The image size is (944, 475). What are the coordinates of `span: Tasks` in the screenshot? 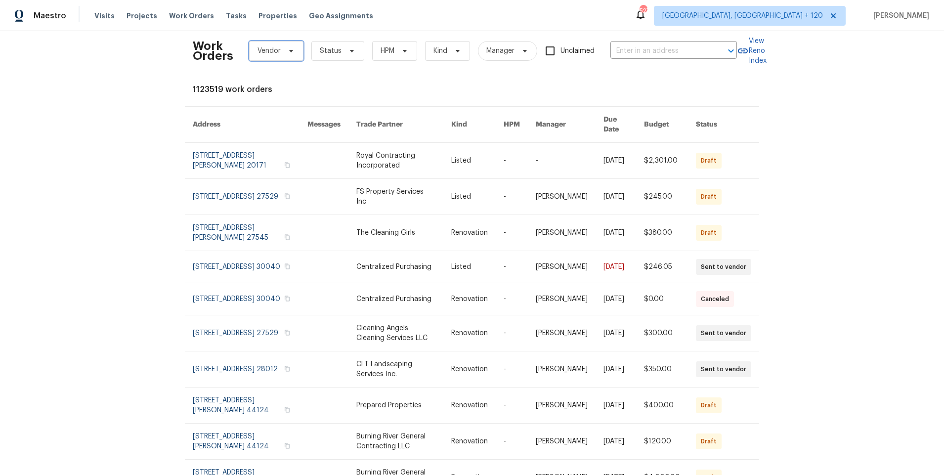 It's located at (236, 16).